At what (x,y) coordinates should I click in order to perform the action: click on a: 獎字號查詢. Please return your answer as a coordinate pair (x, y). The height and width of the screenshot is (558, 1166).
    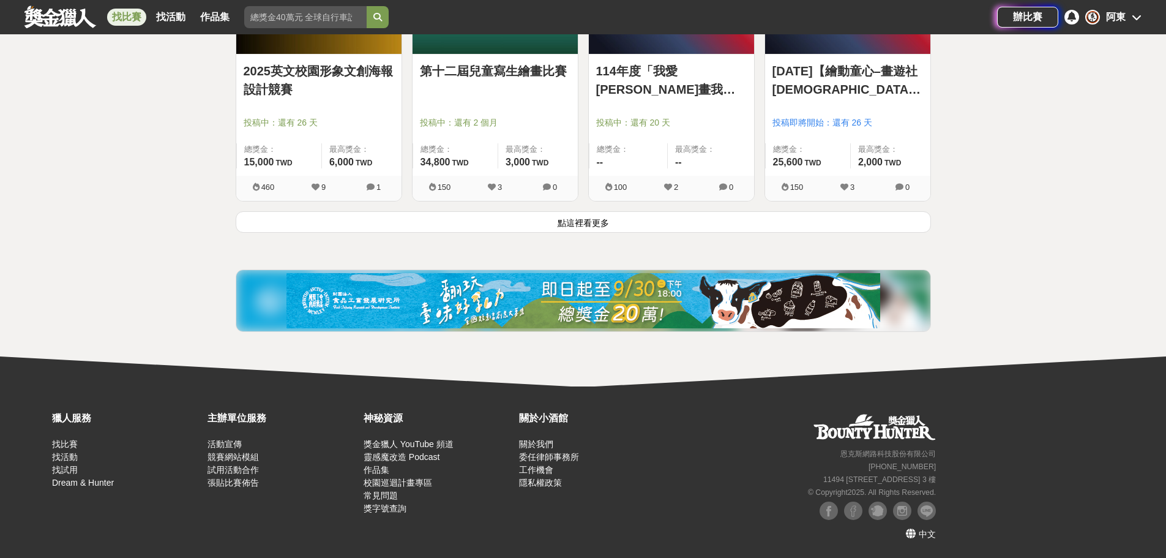
    Looking at the image, I should click on (385, 508).